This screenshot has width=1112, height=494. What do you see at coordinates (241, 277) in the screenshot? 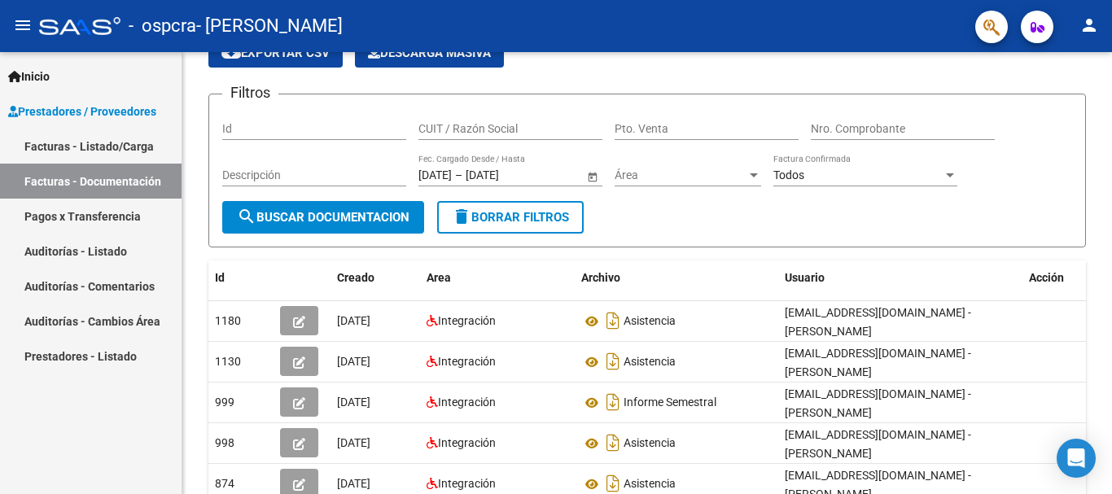
I see `datatable-header-cell: Id` at bounding box center [241, 277].